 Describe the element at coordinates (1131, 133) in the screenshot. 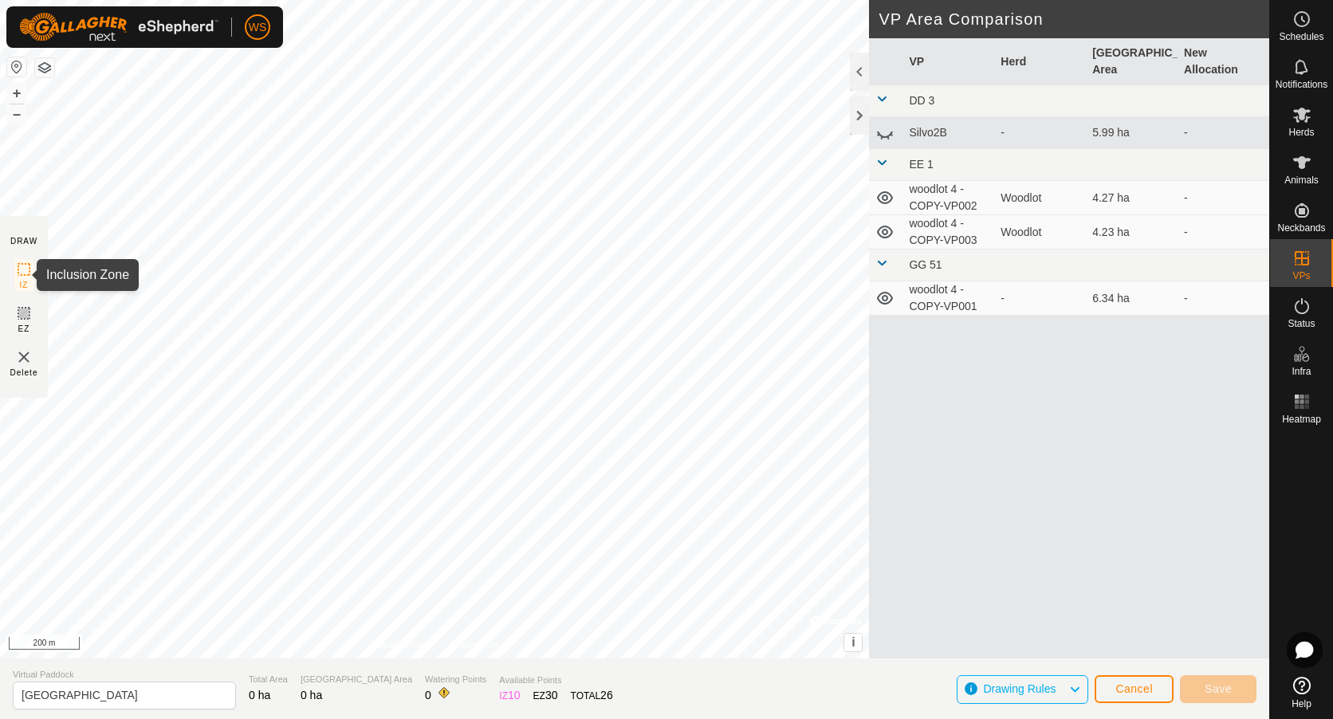

I see `td: 5.99 ha` at that location.